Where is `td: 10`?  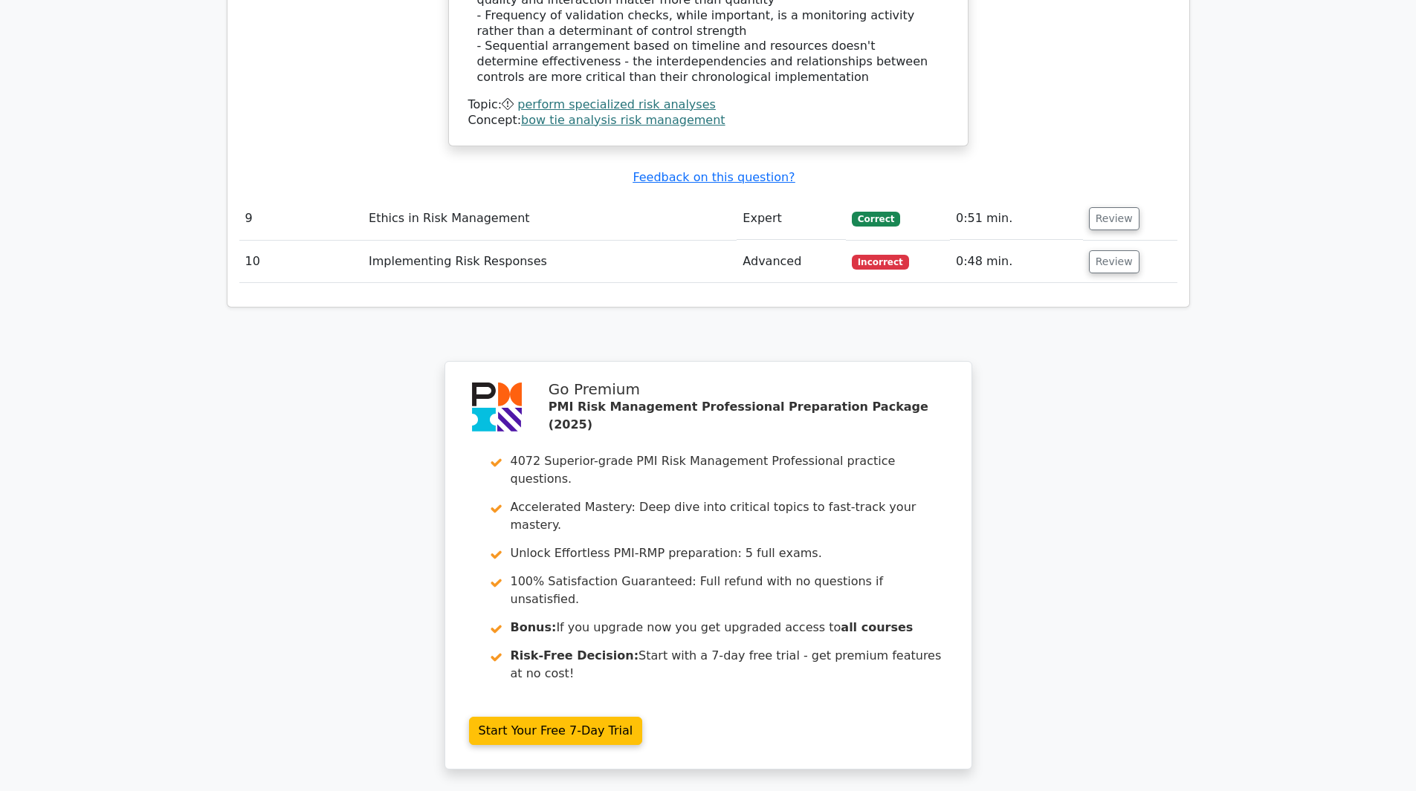 td: 10 is located at coordinates (301, 262).